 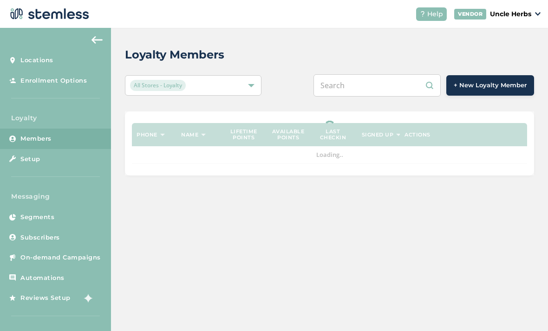 I want to click on button: + New Loyalty Member, so click(x=490, y=86).